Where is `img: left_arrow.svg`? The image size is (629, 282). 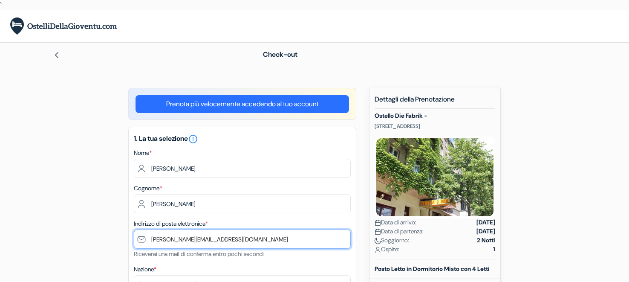
img: left_arrow.svg is located at coordinates (57, 55).